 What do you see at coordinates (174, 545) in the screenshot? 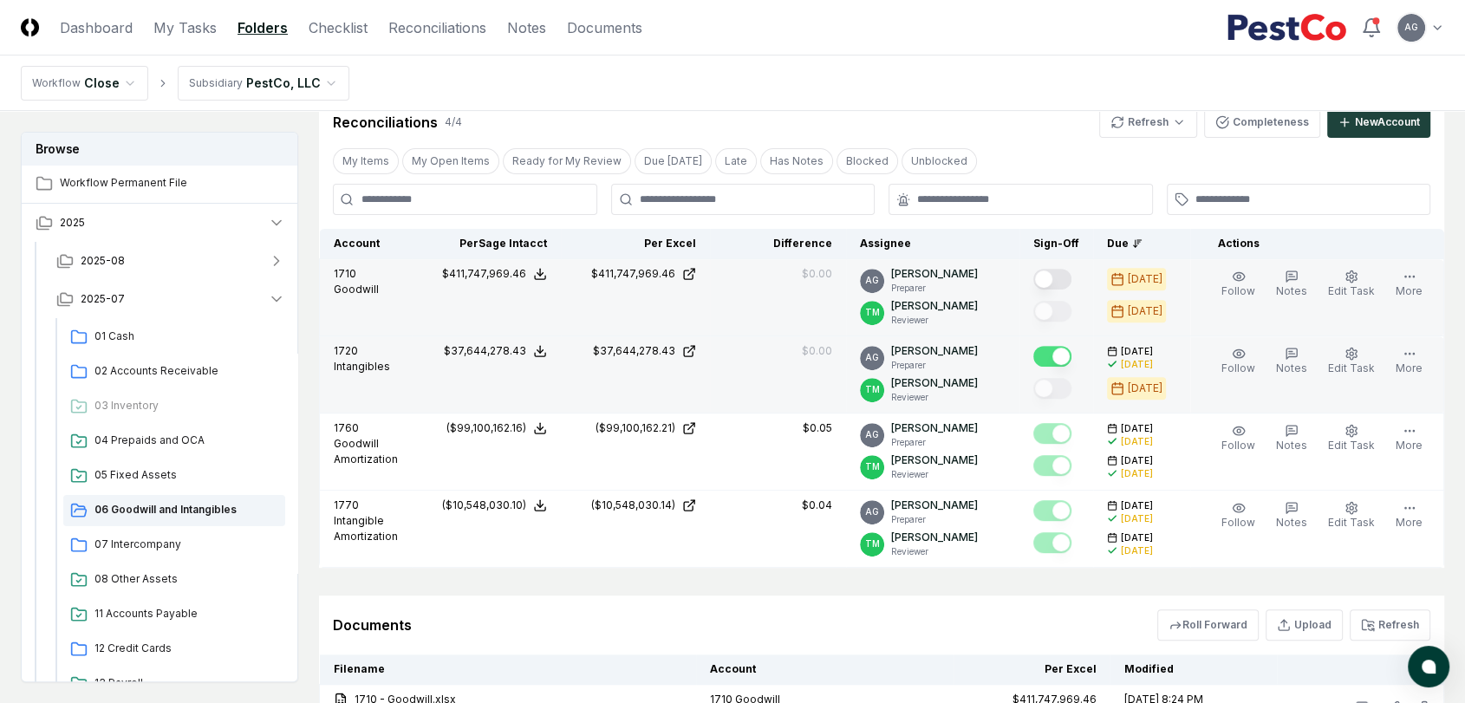
I see `a: 07 Intercompany` at bounding box center [174, 545].